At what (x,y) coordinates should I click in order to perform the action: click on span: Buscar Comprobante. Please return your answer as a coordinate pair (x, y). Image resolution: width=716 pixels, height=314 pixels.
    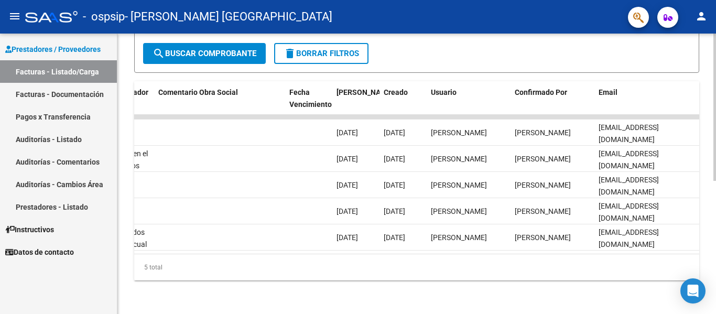
    Looking at the image, I should click on (204, 53).